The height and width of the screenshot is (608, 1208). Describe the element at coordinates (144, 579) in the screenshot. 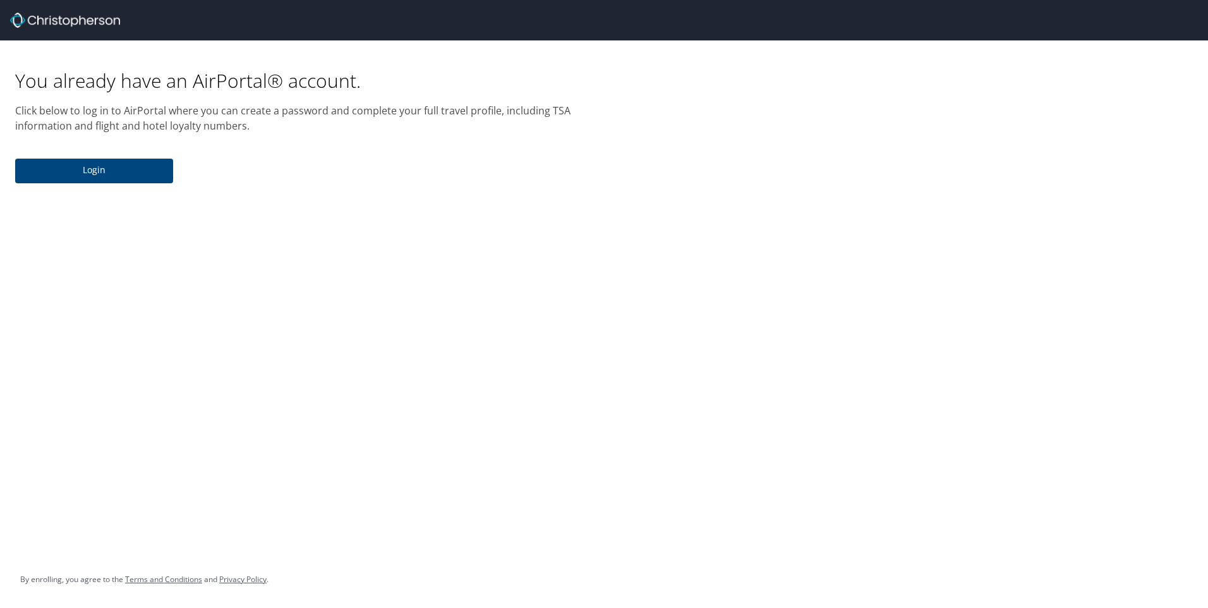

I see `div: By enrolling, you agree to the and .` at that location.